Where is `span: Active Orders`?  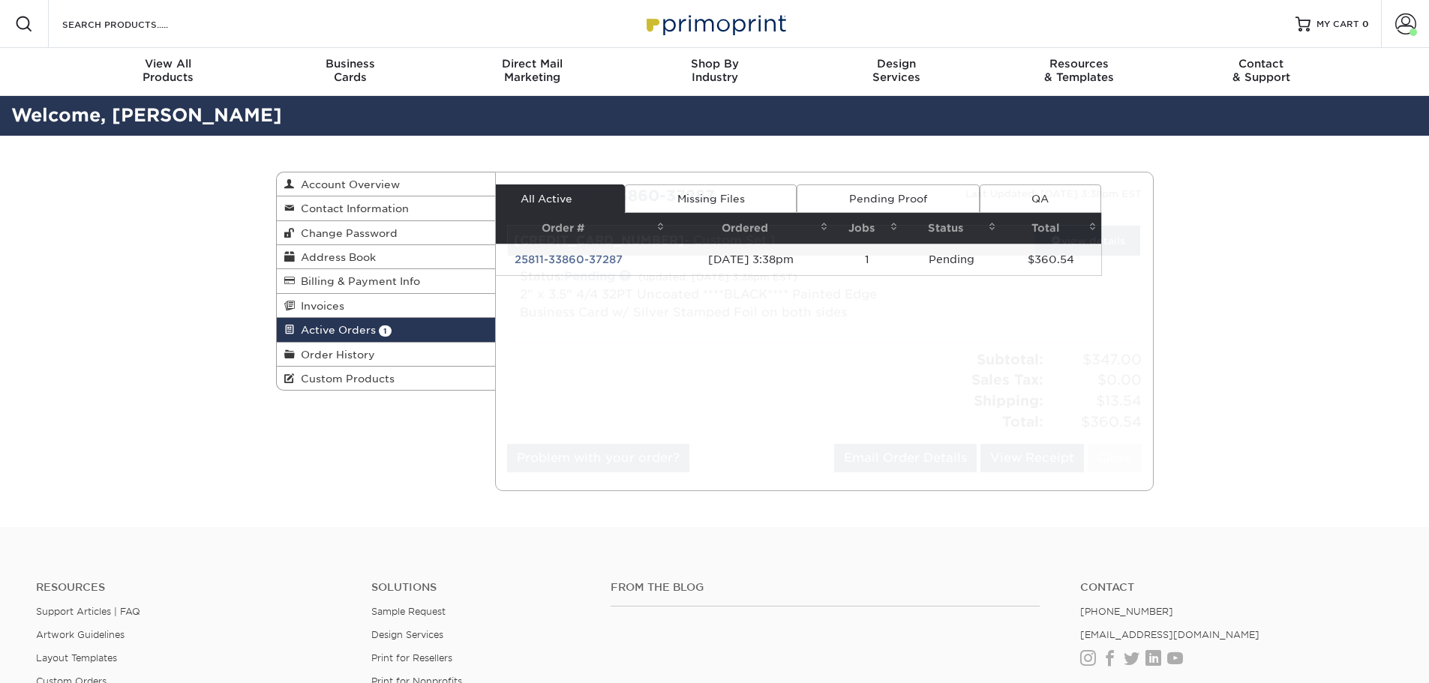
span: Active Orders is located at coordinates (335, 330).